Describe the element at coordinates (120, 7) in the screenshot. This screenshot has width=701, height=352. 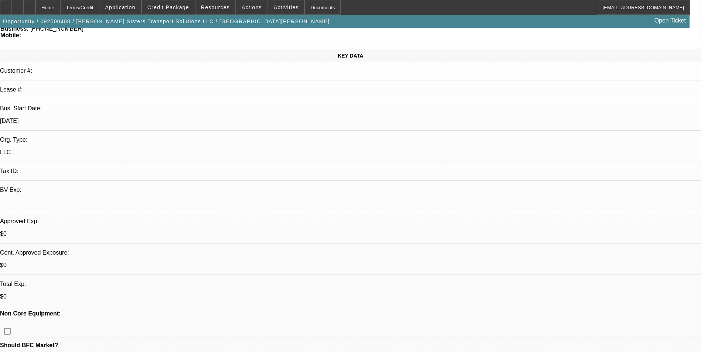
I see `span: Application` at that location.